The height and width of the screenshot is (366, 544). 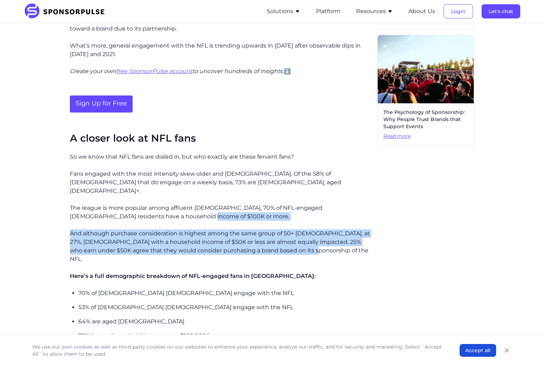 I want to click on p: So we know that NFL fans are dialed in, but who exactly are these fervent fans?, so click(x=221, y=157).